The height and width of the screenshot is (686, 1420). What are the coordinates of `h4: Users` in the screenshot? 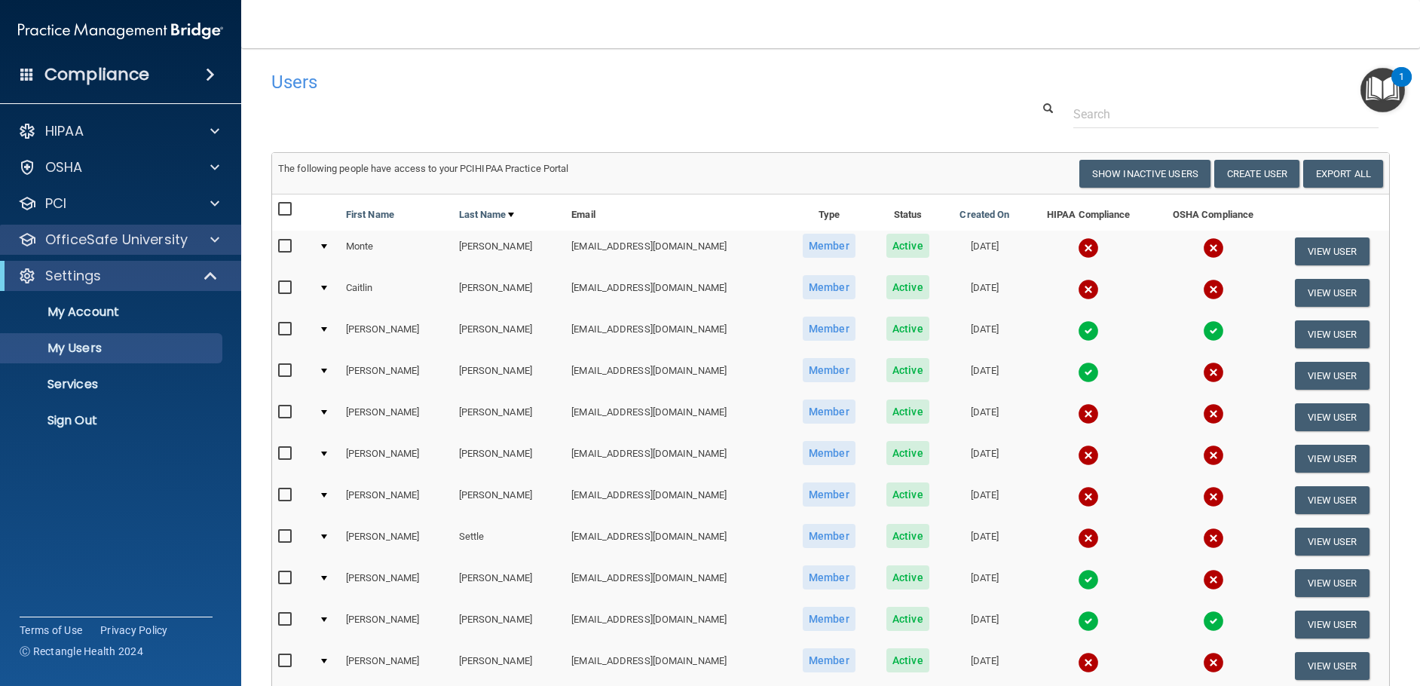 It's located at (592, 82).